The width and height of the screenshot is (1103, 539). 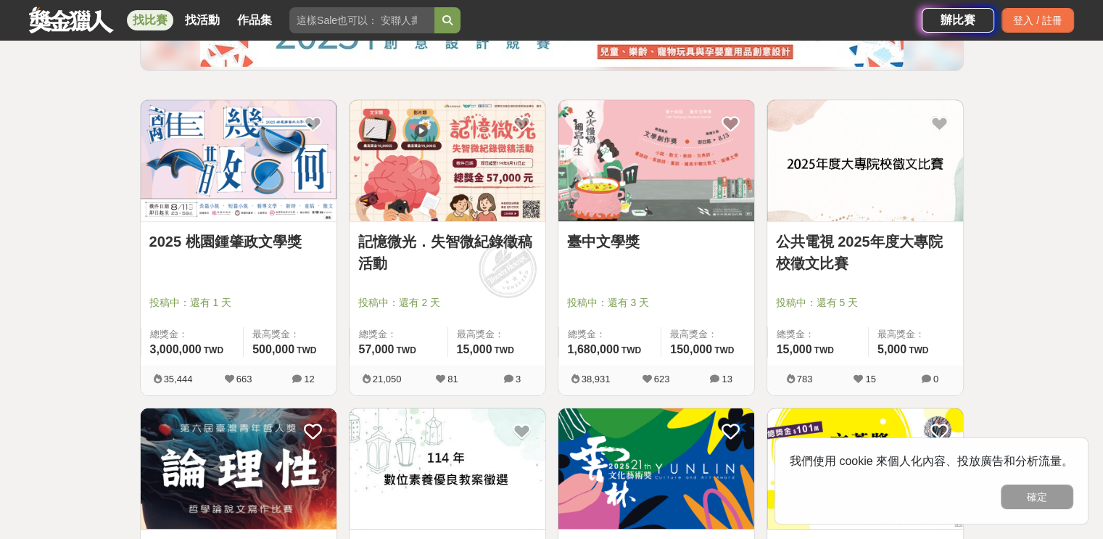 What do you see at coordinates (805, 379) in the screenshot?
I see `span: 783` at bounding box center [805, 379].